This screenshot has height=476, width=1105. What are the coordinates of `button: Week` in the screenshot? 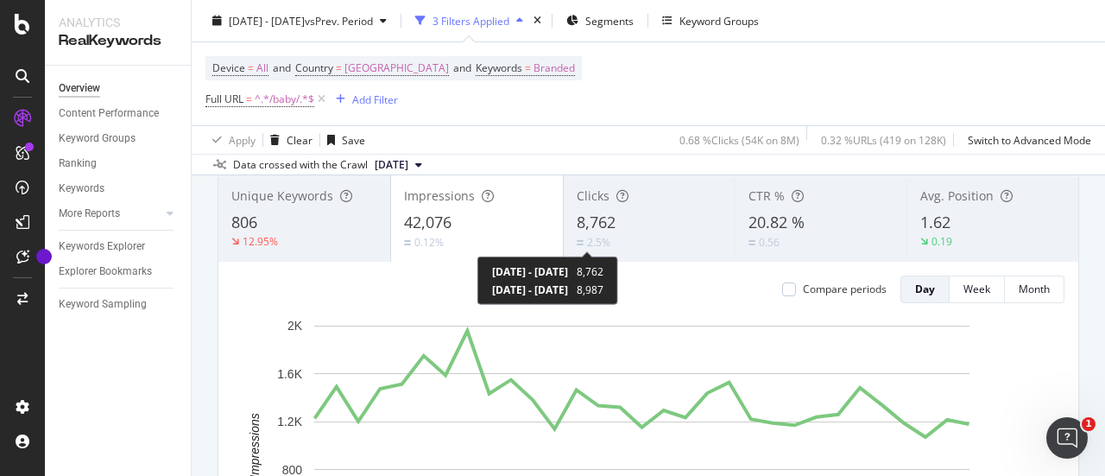 It's located at (977, 289).